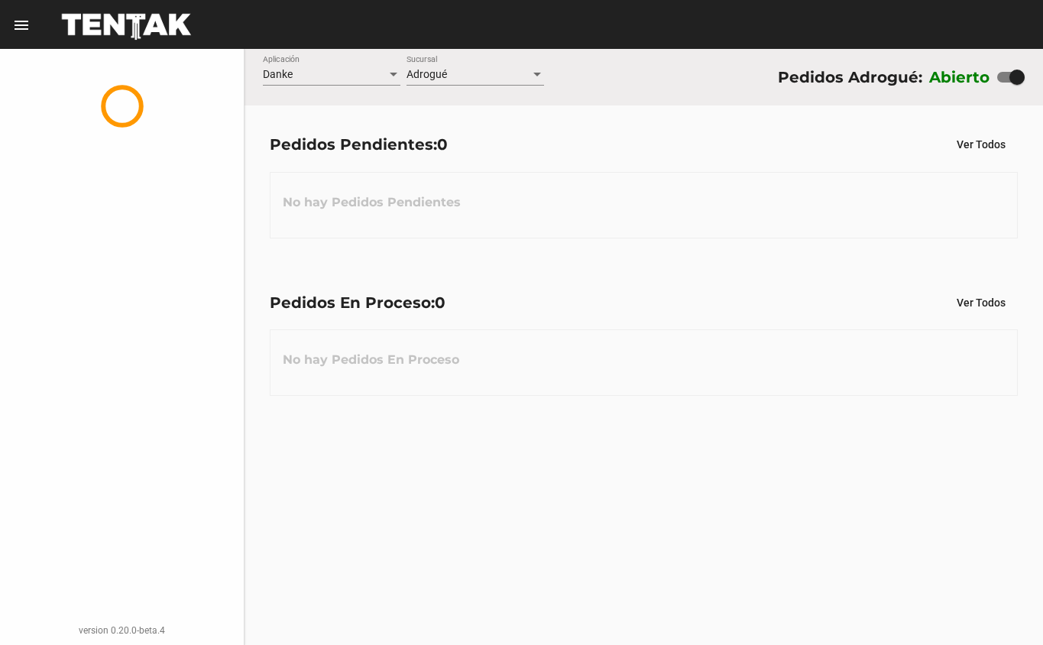 The height and width of the screenshot is (645, 1043). What do you see at coordinates (850, 77) in the screenshot?
I see `div: Pedidos Adrogué:` at bounding box center [850, 77].